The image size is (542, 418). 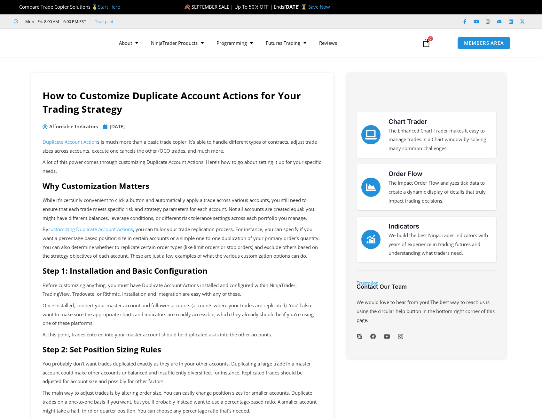 What do you see at coordinates (426, 286) in the screenshot?
I see `h3: Contact Our Team` at bounding box center [426, 286].